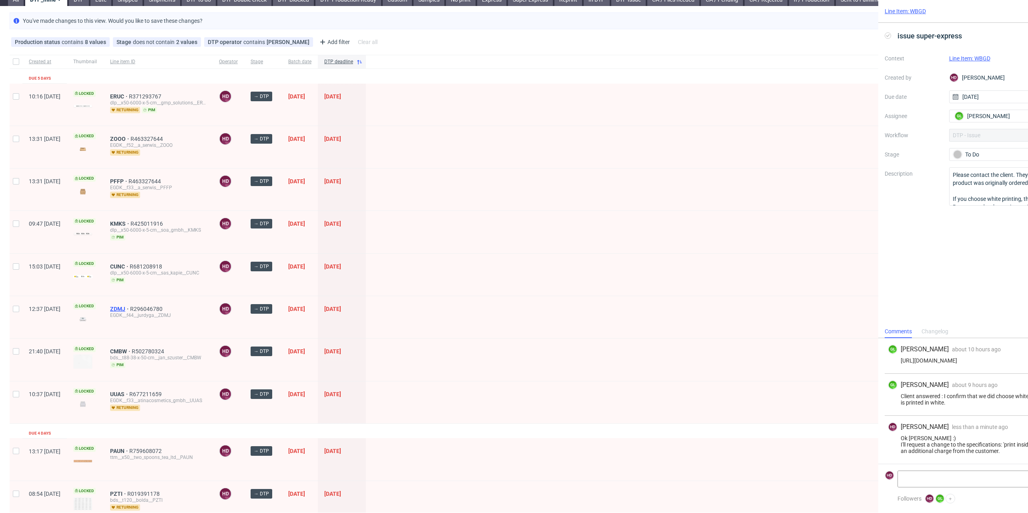 The image size is (1028, 513). I want to click on a: CUNC, so click(120, 267).